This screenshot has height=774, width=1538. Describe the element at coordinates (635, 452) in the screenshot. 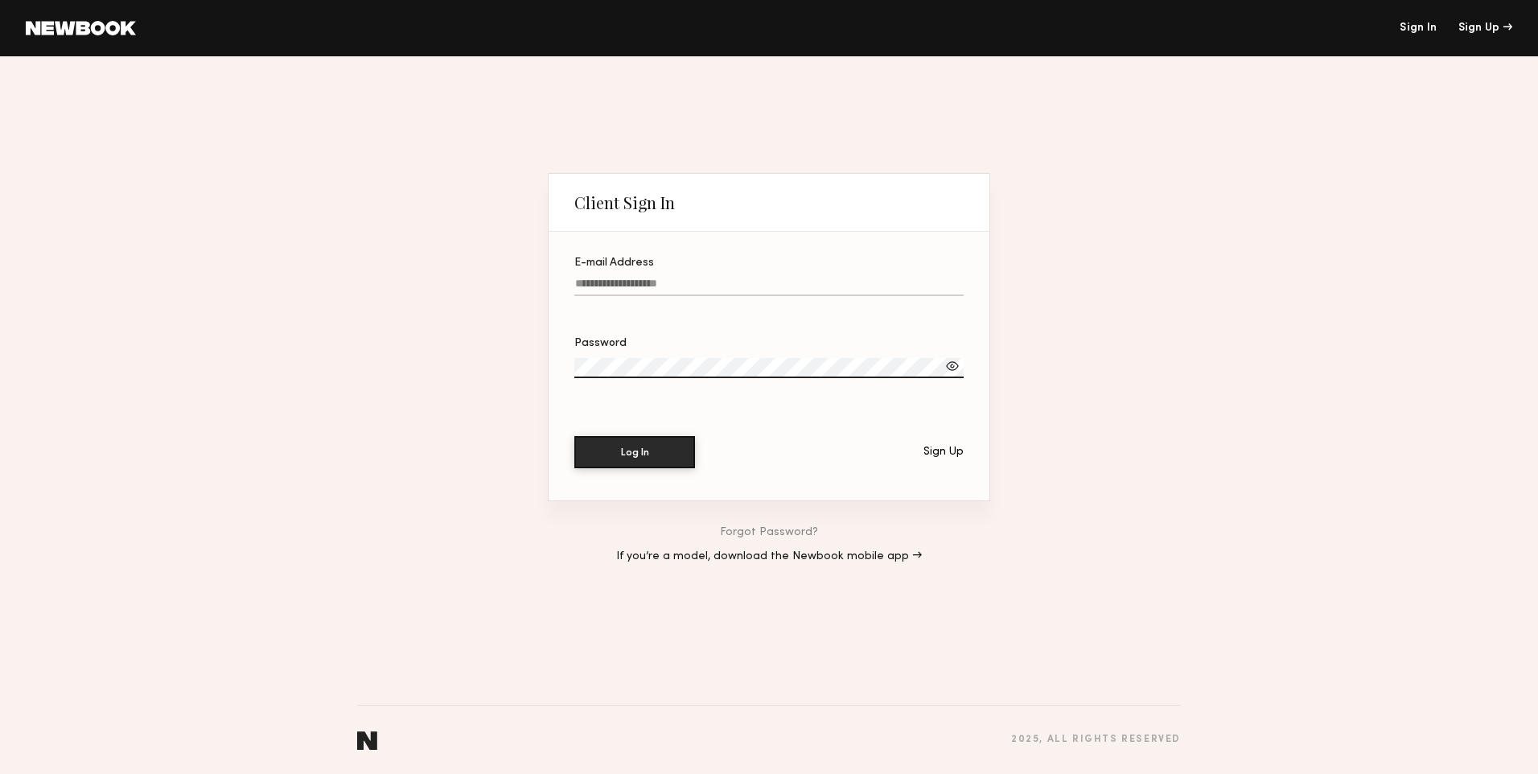

I see `button: Log In` at that location.